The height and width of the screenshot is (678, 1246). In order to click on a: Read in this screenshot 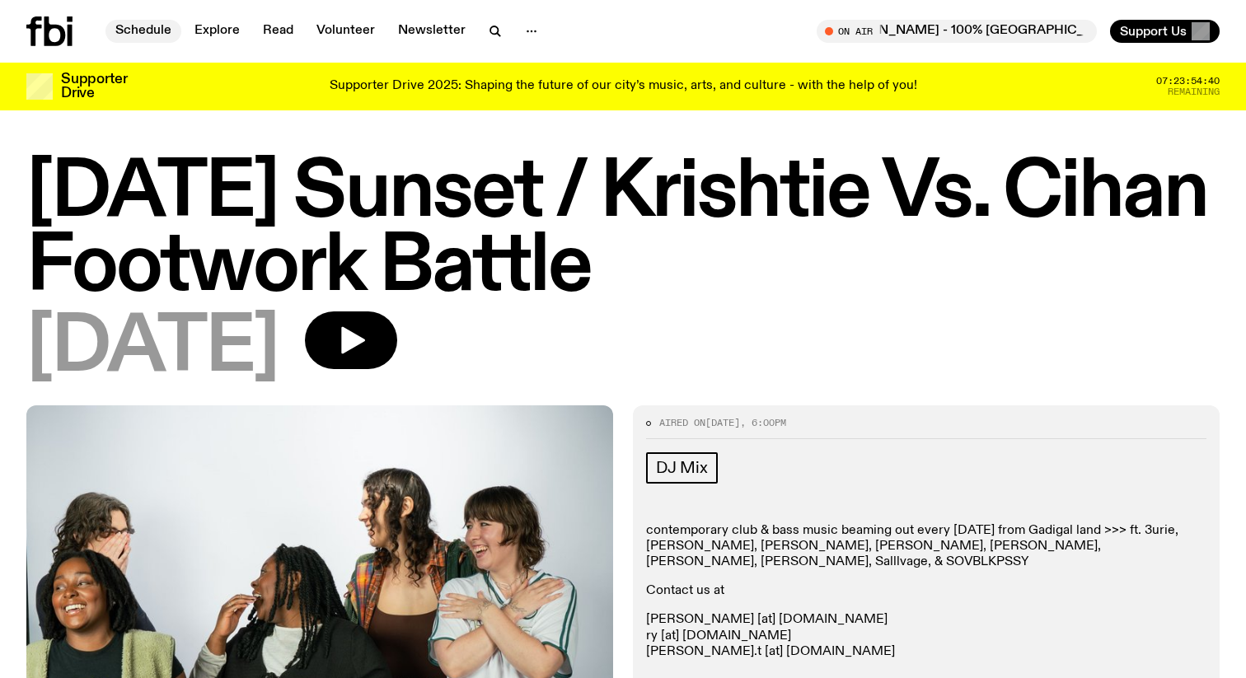, I will do `click(278, 31)`.